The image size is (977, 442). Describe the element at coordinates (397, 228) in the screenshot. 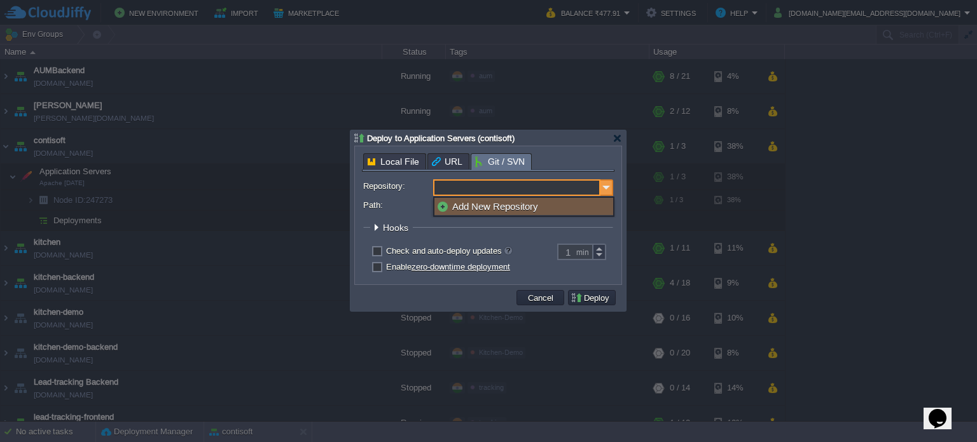

I see `span: Hooks` at that location.